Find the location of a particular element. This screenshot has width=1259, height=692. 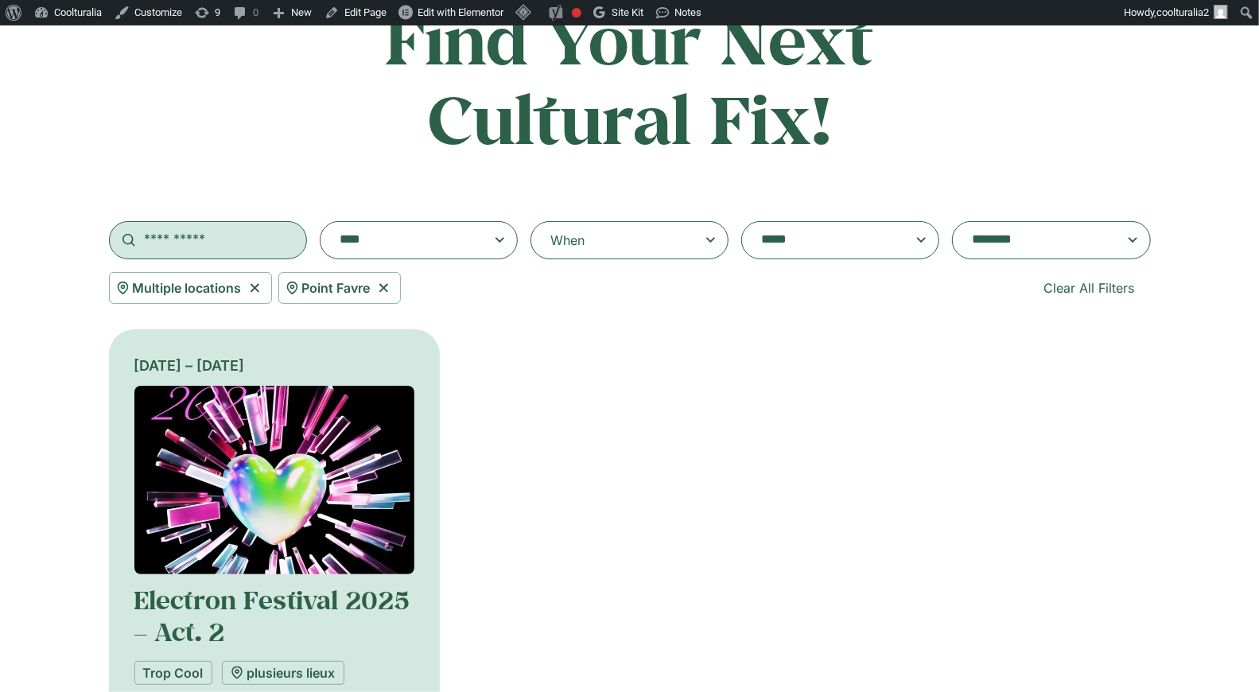

span: Clear All Filters is located at coordinates (1089, 288).